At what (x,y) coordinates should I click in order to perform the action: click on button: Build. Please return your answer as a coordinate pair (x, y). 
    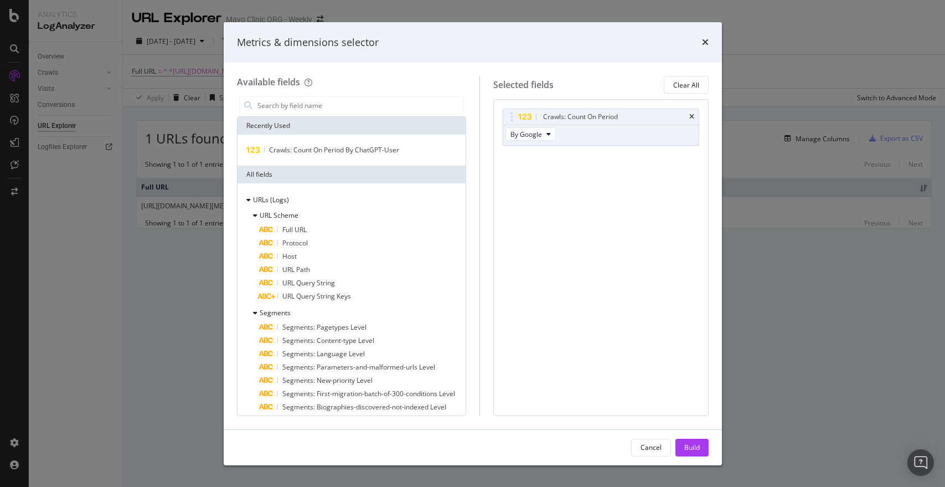
    Looking at the image, I should click on (692, 447).